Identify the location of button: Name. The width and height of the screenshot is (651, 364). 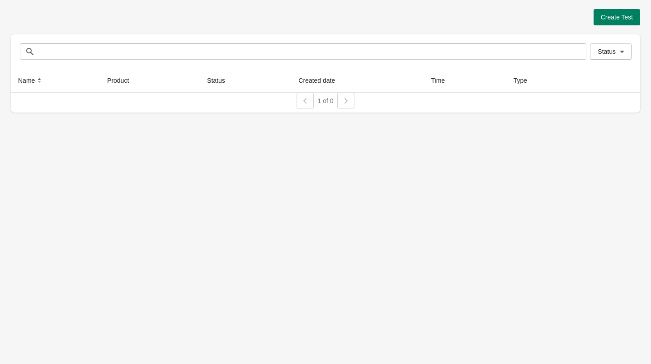
(31, 80).